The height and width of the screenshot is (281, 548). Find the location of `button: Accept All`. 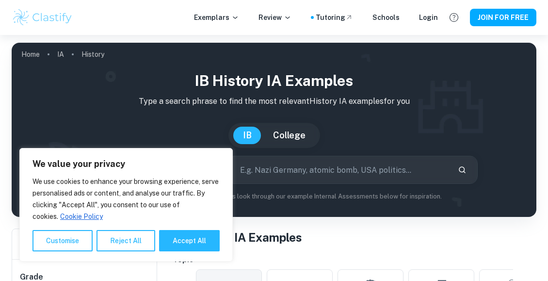

button: Accept All is located at coordinates (189, 240).